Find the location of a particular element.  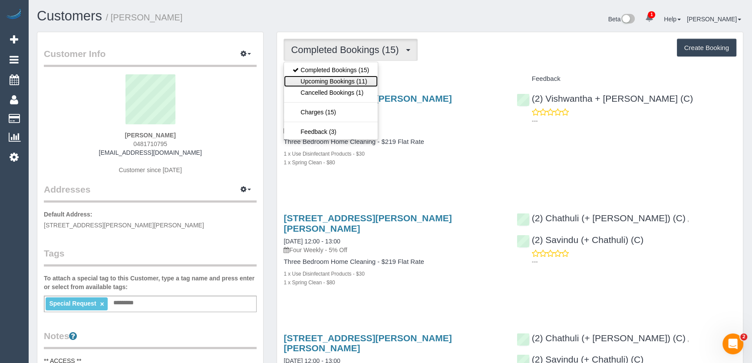

a: (2) Savindu (+ Chathuli) (C) is located at coordinates (580, 239).